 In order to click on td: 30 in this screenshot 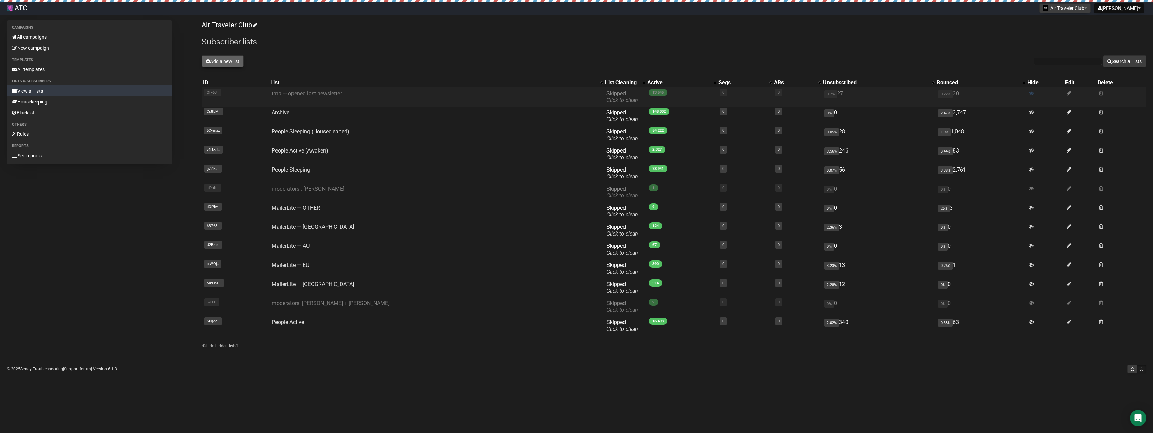, I will do `click(980, 97)`.